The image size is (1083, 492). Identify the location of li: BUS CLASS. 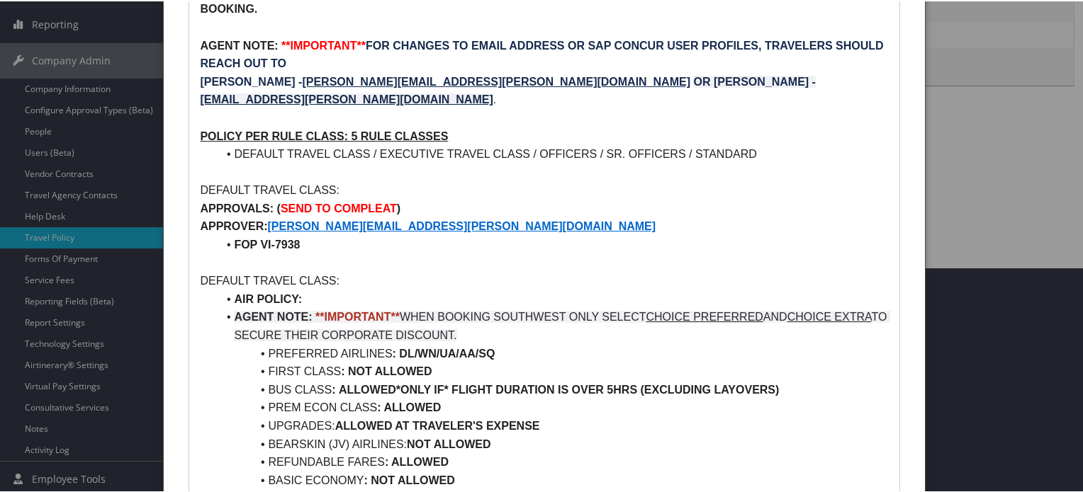
(552, 389).